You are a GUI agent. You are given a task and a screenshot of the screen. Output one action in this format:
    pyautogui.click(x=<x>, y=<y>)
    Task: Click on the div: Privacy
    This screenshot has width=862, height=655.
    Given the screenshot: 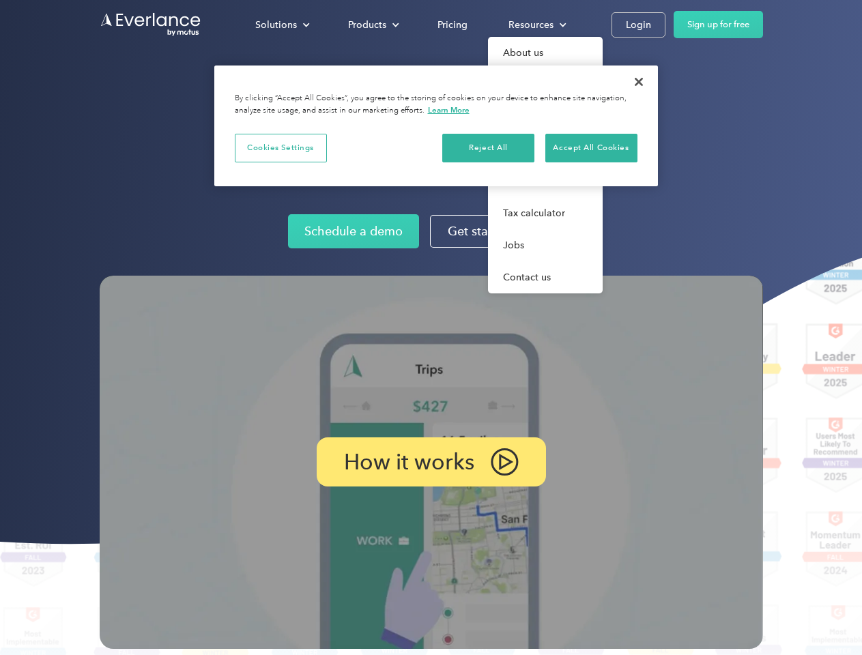 What is the action you would take?
    pyautogui.click(x=436, y=126)
    